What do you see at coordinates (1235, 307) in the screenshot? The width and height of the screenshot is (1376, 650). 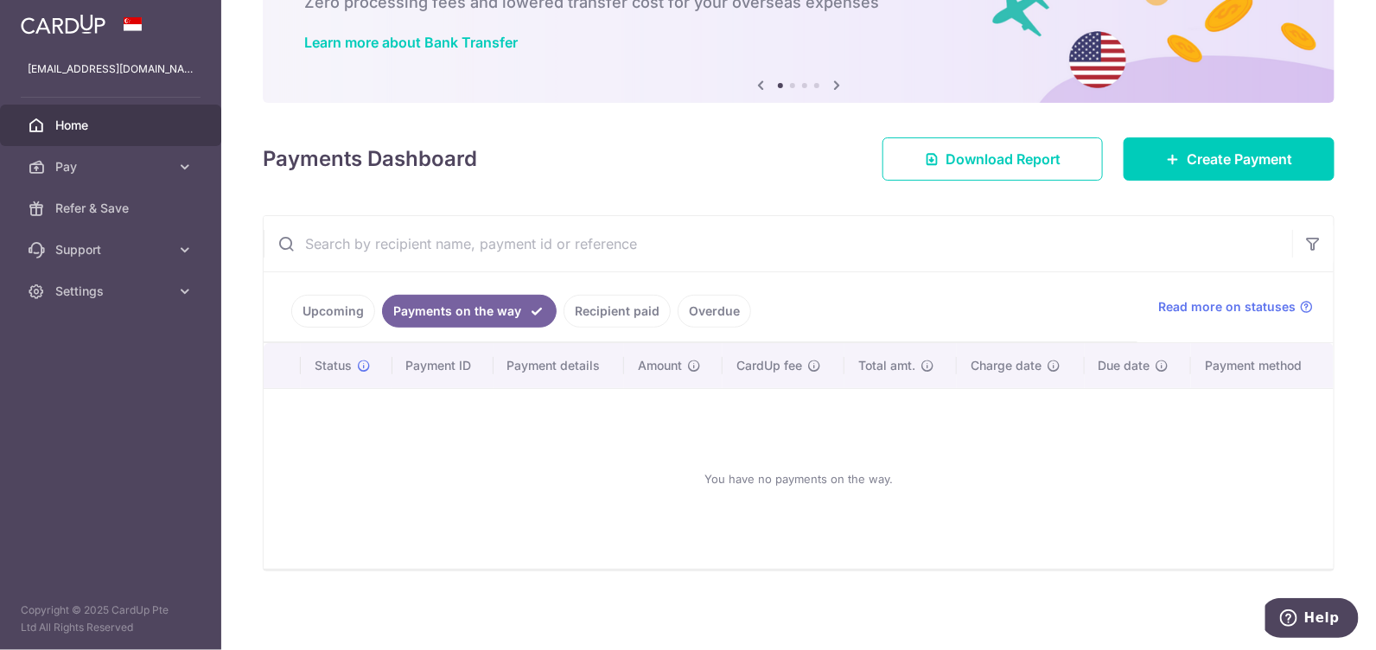 I see `a: Read more on statuses` at bounding box center [1235, 307].